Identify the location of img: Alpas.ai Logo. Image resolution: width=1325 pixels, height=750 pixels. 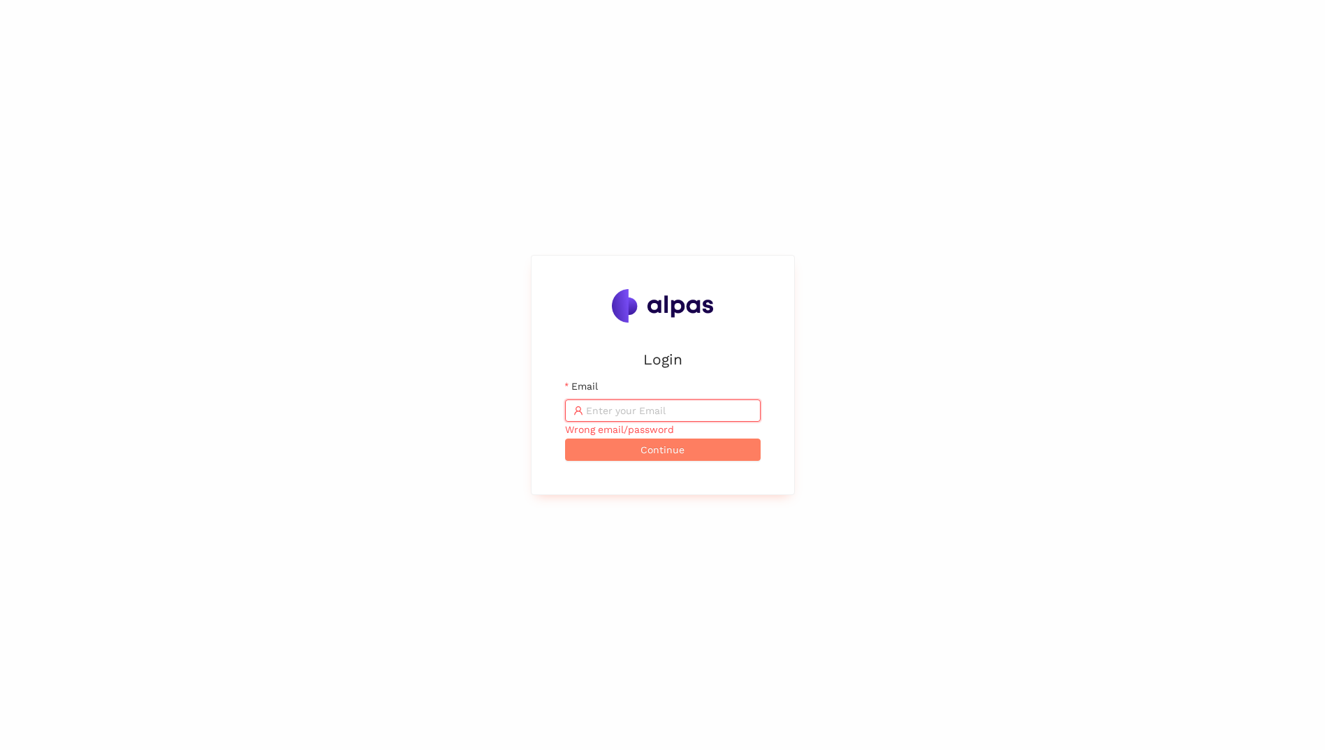
(663, 306).